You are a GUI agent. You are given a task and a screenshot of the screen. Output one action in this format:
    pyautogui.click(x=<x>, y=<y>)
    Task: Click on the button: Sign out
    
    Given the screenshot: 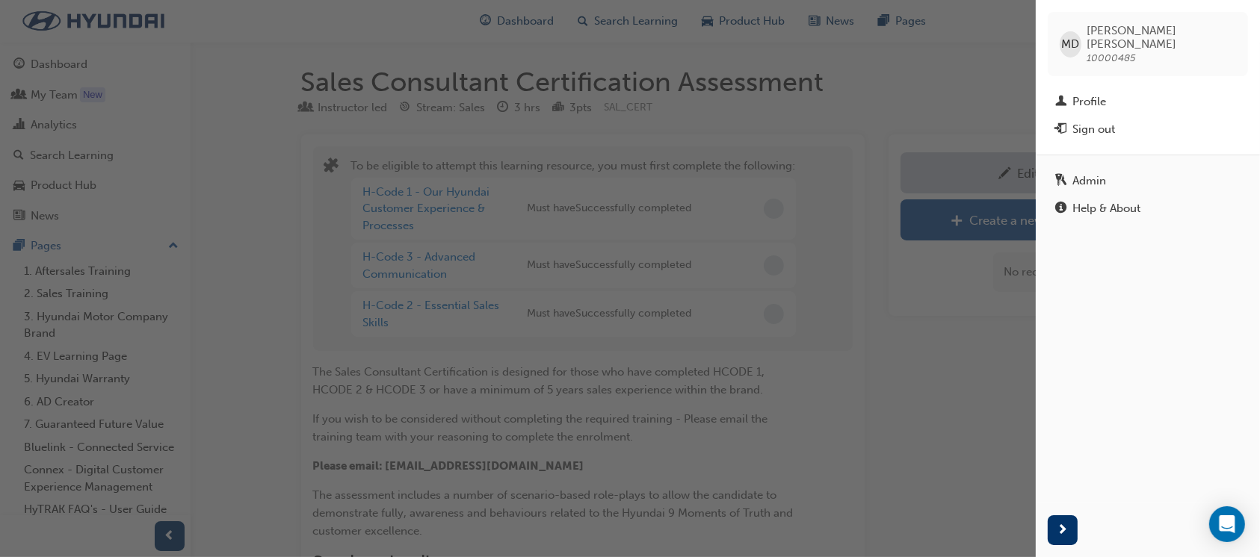 What is the action you would take?
    pyautogui.click(x=1148, y=129)
    